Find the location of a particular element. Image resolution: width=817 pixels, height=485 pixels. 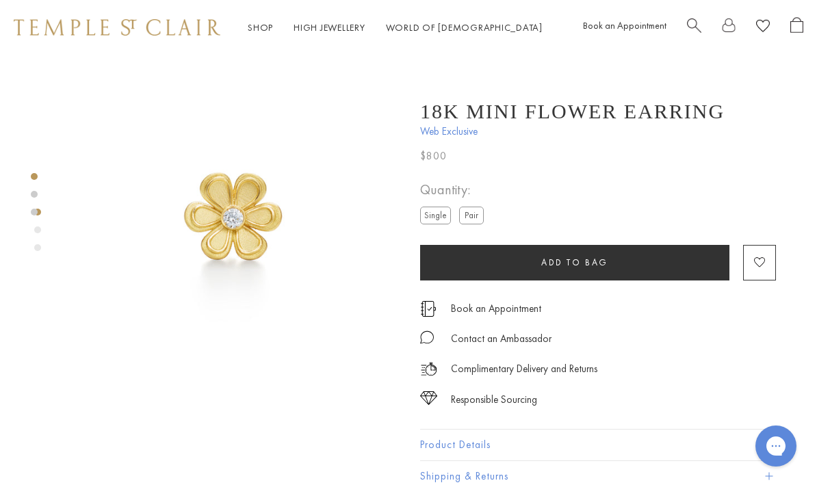

span: Quantity: is located at coordinates (454, 190).